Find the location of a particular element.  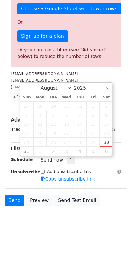

span: Sun is located at coordinates (27, 97).